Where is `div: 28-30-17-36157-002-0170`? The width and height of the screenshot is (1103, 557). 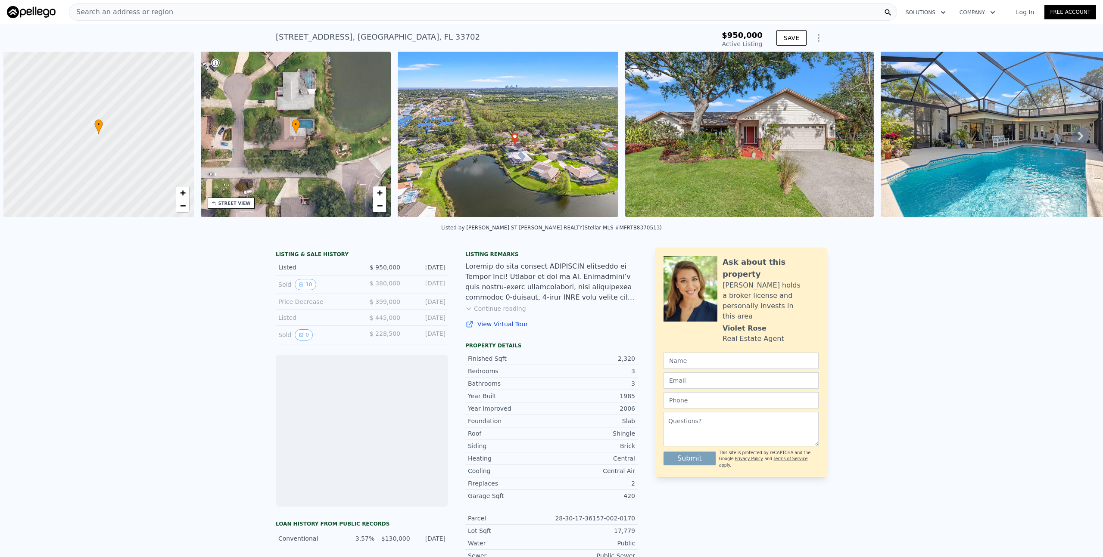
div: 28-30-17-36157-002-0170 is located at coordinates (593, 519).